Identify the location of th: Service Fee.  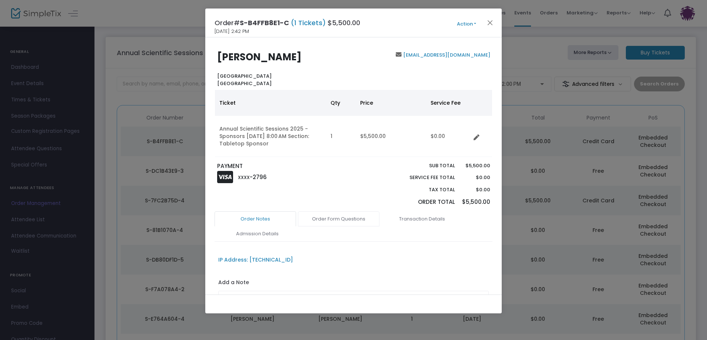
(448, 103).